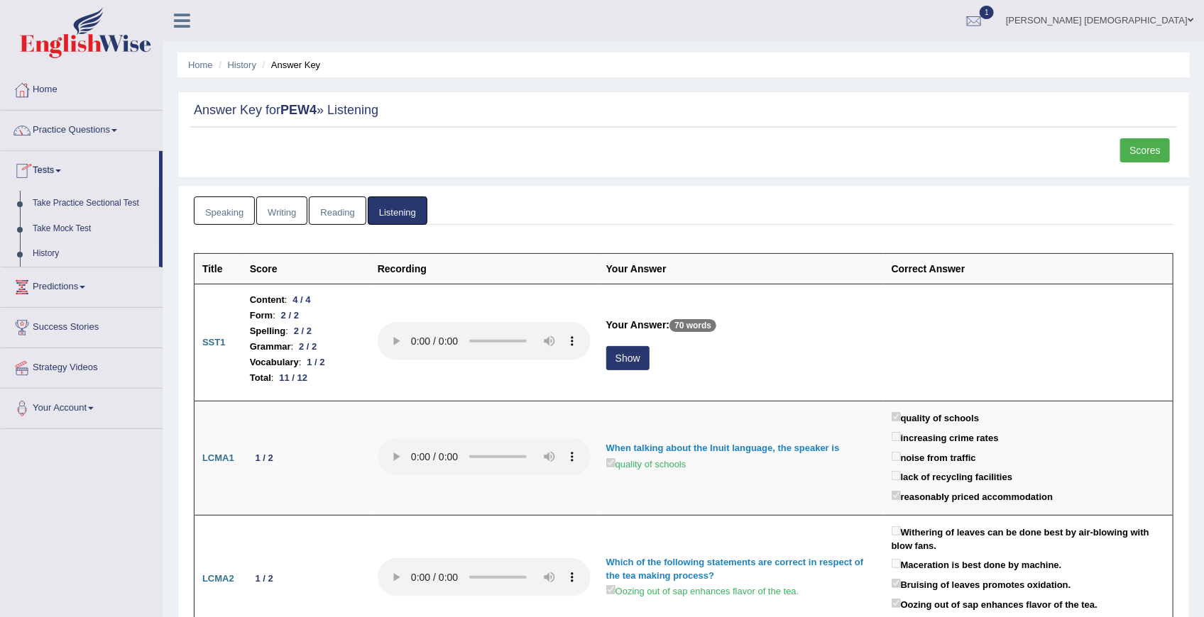 The image size is (1204, 617). I want to click on a: Success Stories, so click(82, 326).